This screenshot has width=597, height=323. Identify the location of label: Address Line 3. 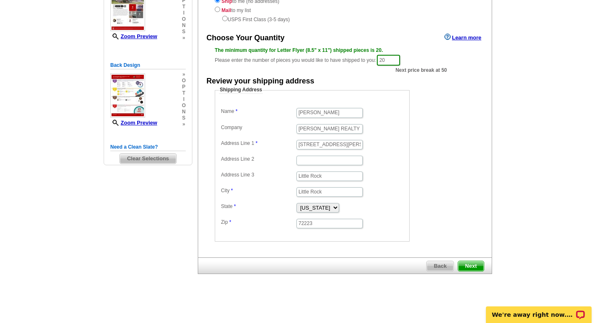
(258, 175).